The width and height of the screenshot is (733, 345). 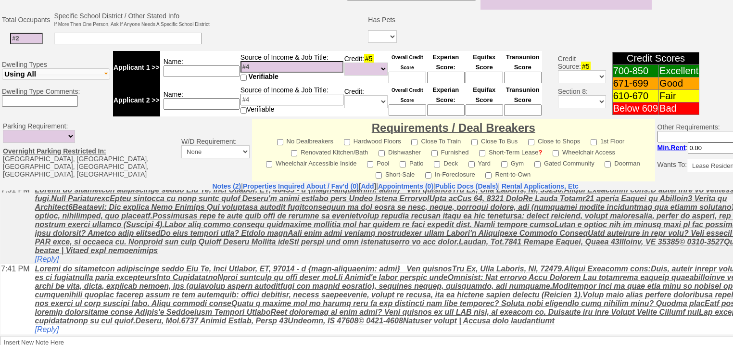 I want to click on label: Patio, so click(x=411, y=162).